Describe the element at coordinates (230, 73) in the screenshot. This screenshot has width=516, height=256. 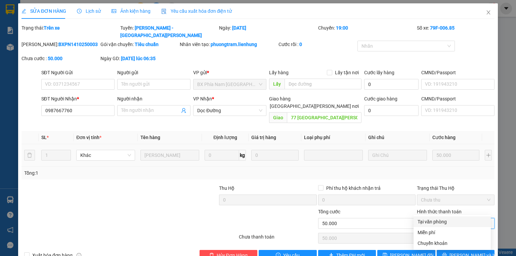
I see `div: VP gửi` at that location.